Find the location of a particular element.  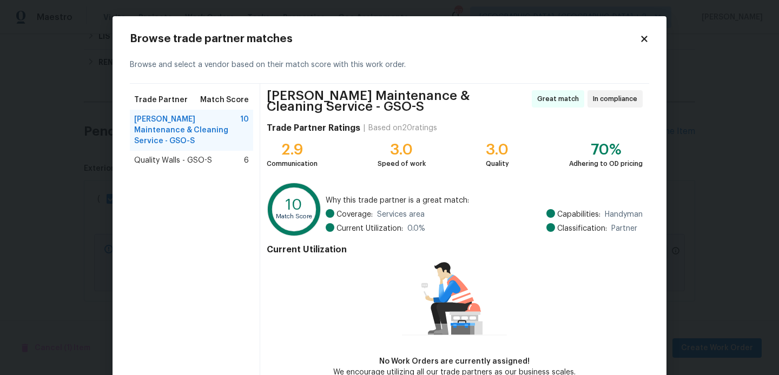

h2: Browse trade partner matches is located at coordinates (385, 39).